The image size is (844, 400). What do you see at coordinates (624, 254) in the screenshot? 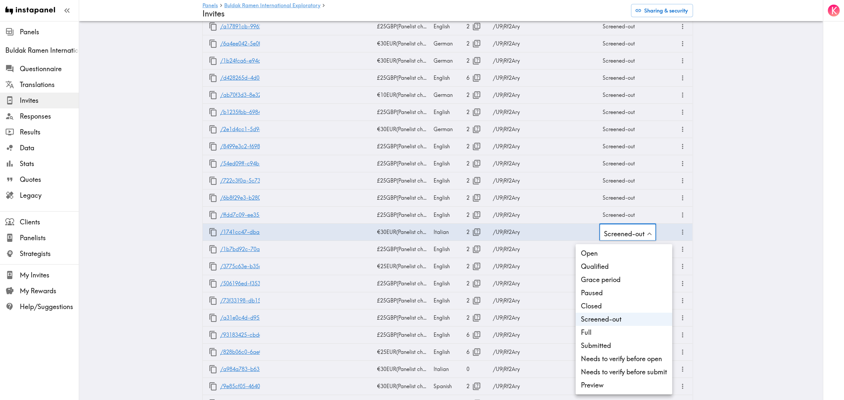
I see `li: Open` at bounding box center [624, 254].